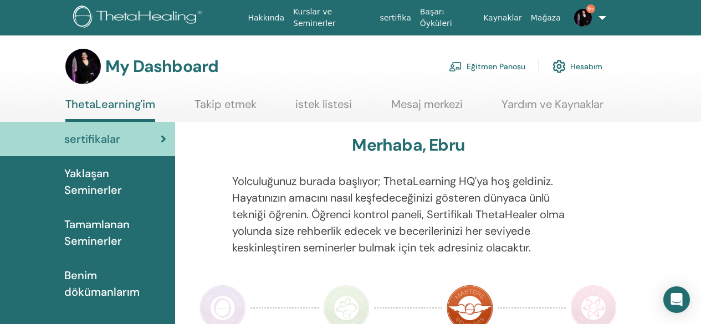 The image size is (701, 324). What do you see at coordinates (409, 215) in the screenshot?
I see `p: Yolculuğunuz burada başlıyor; ThetaLearning HQ'ya hoş geldiniz. Hayatınızın amacını nasıl keşfede...` at bounding box center [409, 215].